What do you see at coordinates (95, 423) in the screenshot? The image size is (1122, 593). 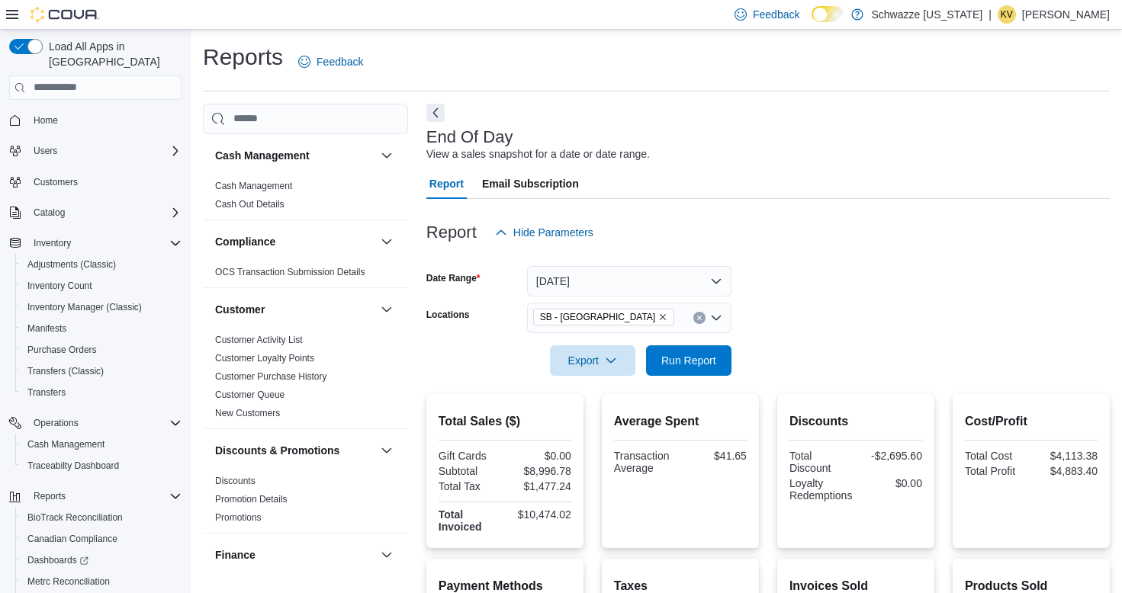 I see `button: Operations` at bounding box center [95, 423].